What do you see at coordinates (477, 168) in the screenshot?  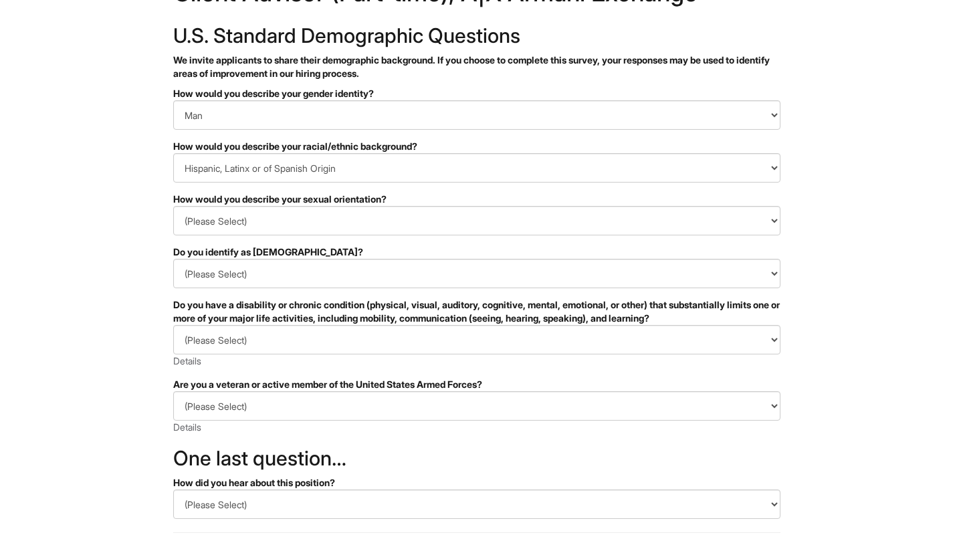 I see `select: How would you describe your racial/ethnic background?` at bounding box center [477, 168].